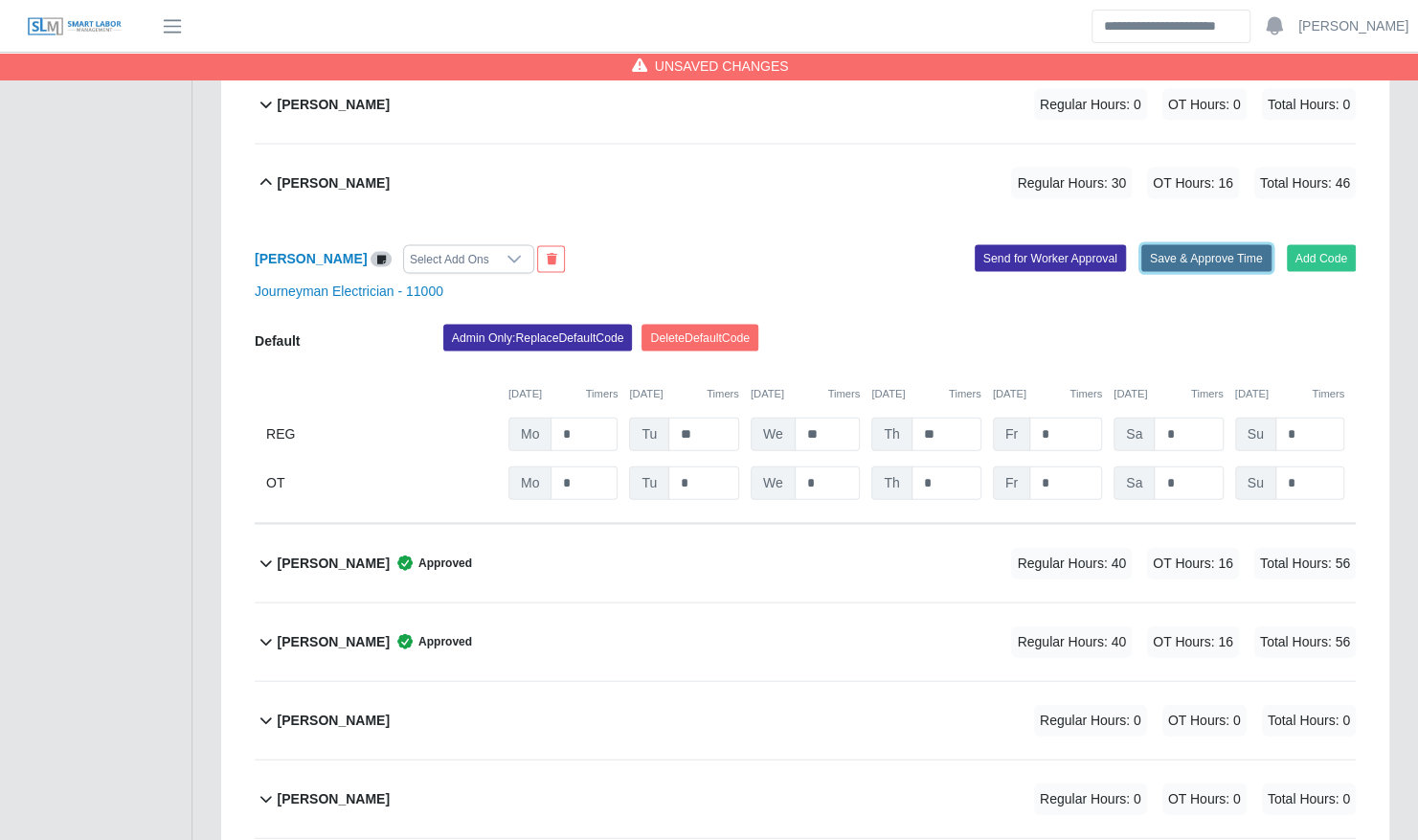 The width and height of the screenshot is (1418, 840). What do you see at coordinates (348, 291) in the screenshot?
I see `a: Journeyman Electrician - 11000` at bounding box center [348, 291].